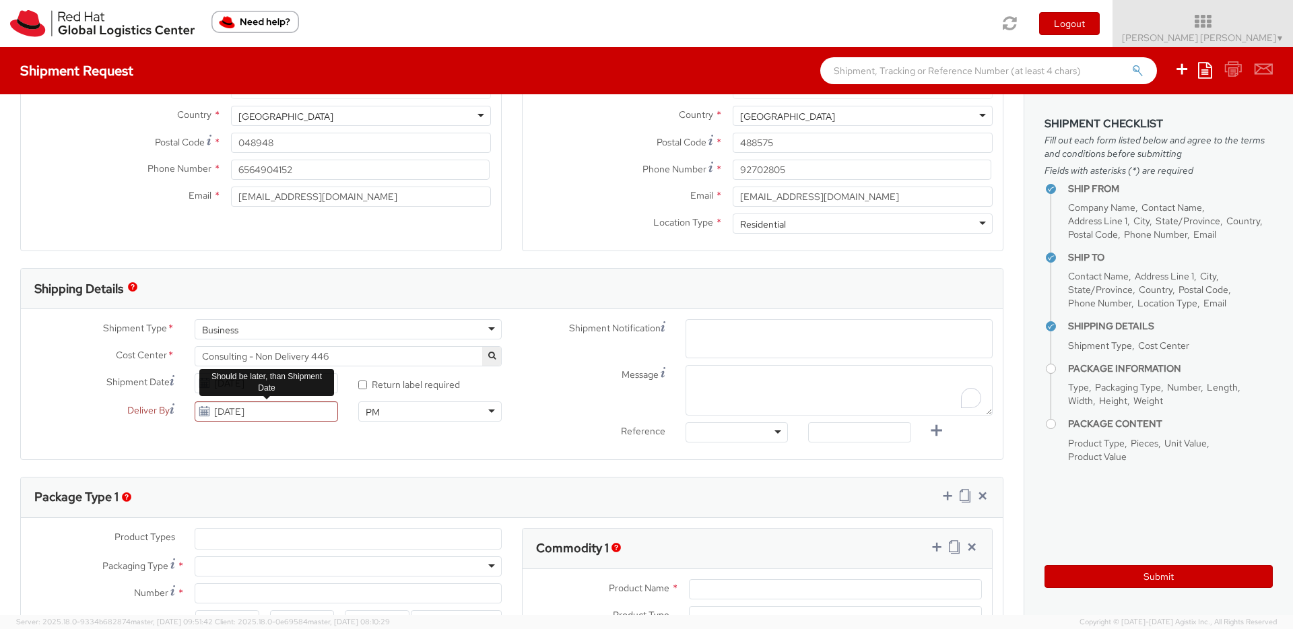 This screenshot has width=1293, height=629. What do you see at coordinates (1171, 257) in the screenshot?
I see `h4: Ship To` at bounding box center [1171, 257].